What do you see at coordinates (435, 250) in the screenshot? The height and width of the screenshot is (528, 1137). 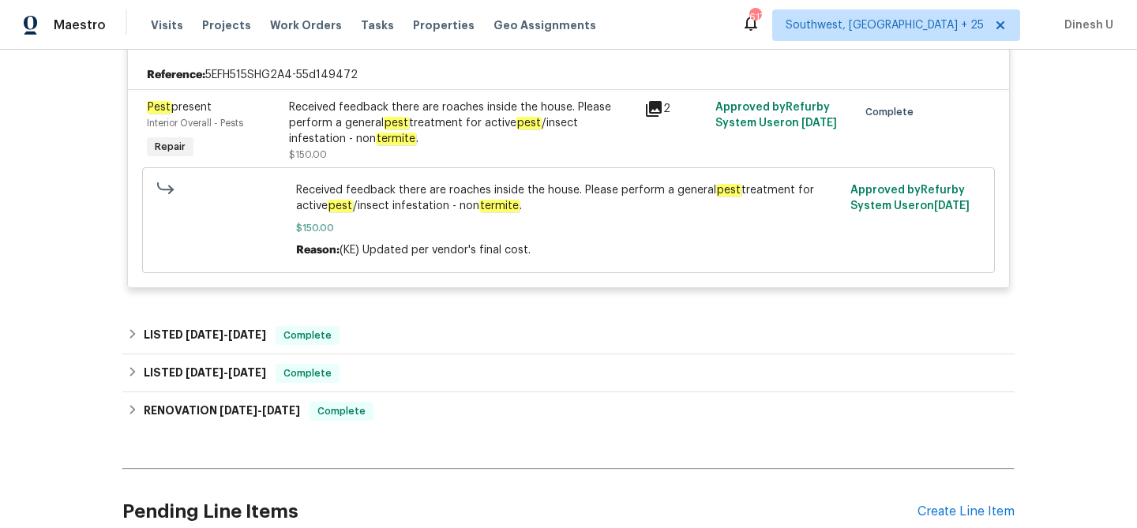 I see `span: (KE) Updated per vendor's final cost.` at bounding box center [435, 250].